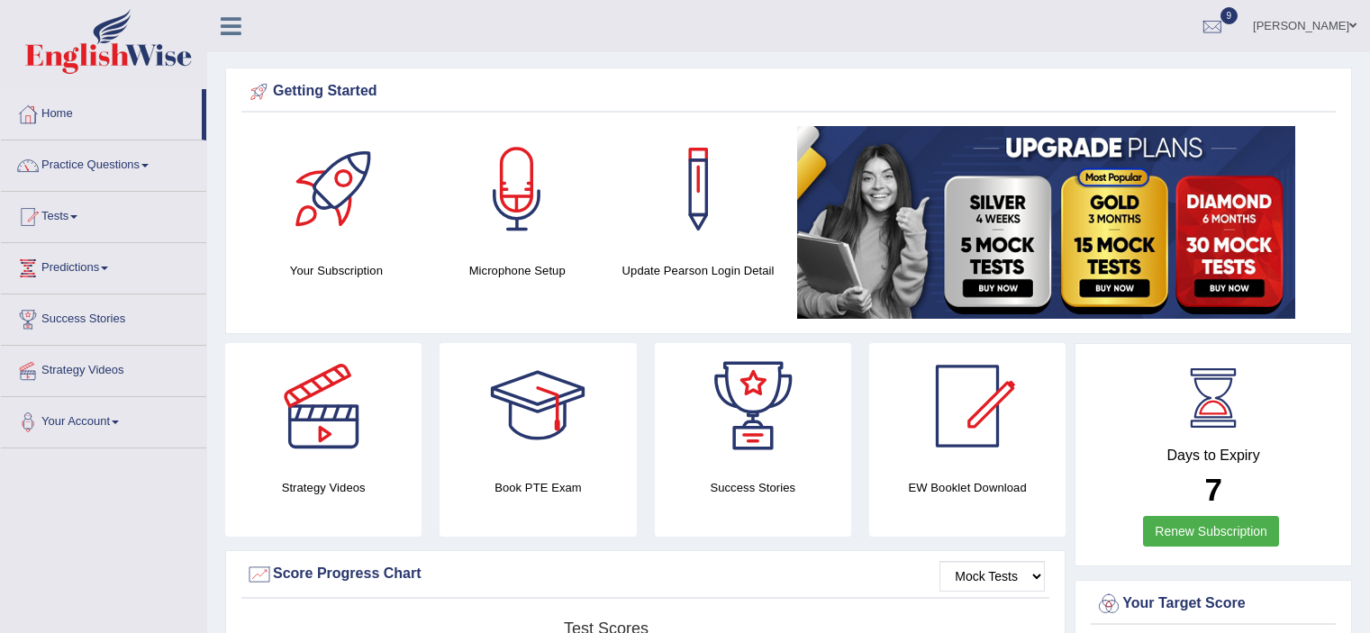 This screenshot has width=1370, height=633. What do you see at coordinates (753, 487) in the screenshot?
I see `h4: Success Stories` at bounding box center [753, 487].